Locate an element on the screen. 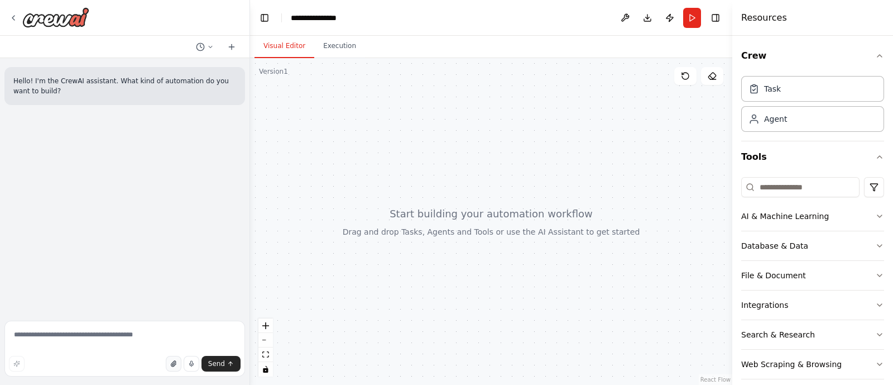 The height and width of the screenshot is (385, 893). div: Task is located at coordinates (773, 89).